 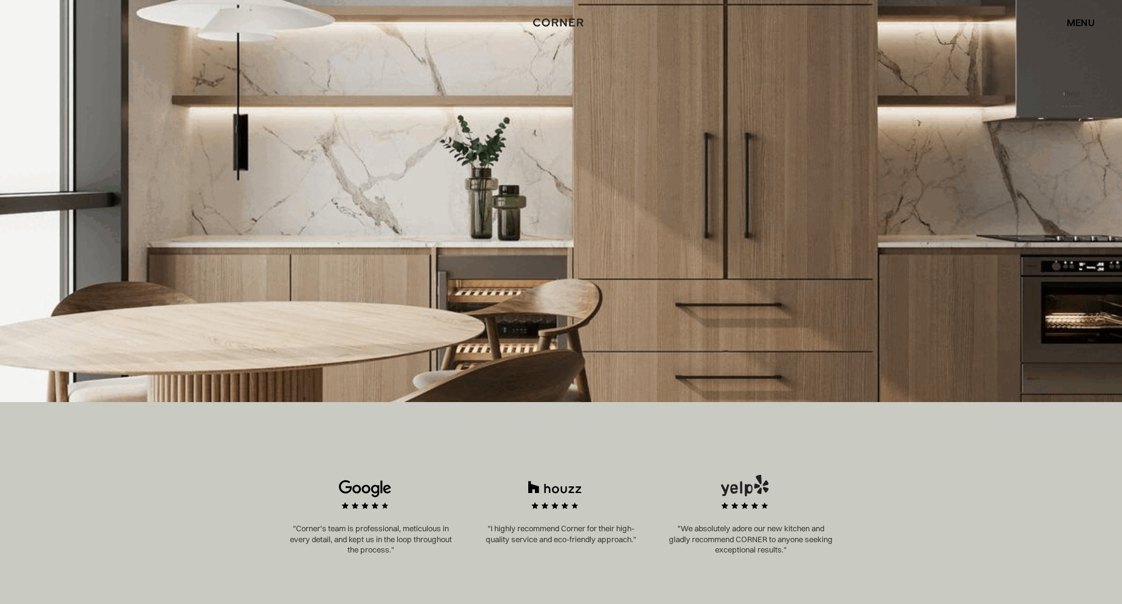 I want to click on a: home, so click(x=561, y=22).